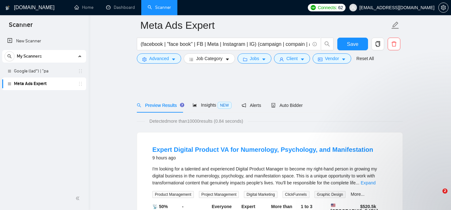 This screenshot has width=451, height=210. What do you see at coordinates (21, 27) in the screenshot?
I see `span: Scanner` at bounding box center [21, 27].